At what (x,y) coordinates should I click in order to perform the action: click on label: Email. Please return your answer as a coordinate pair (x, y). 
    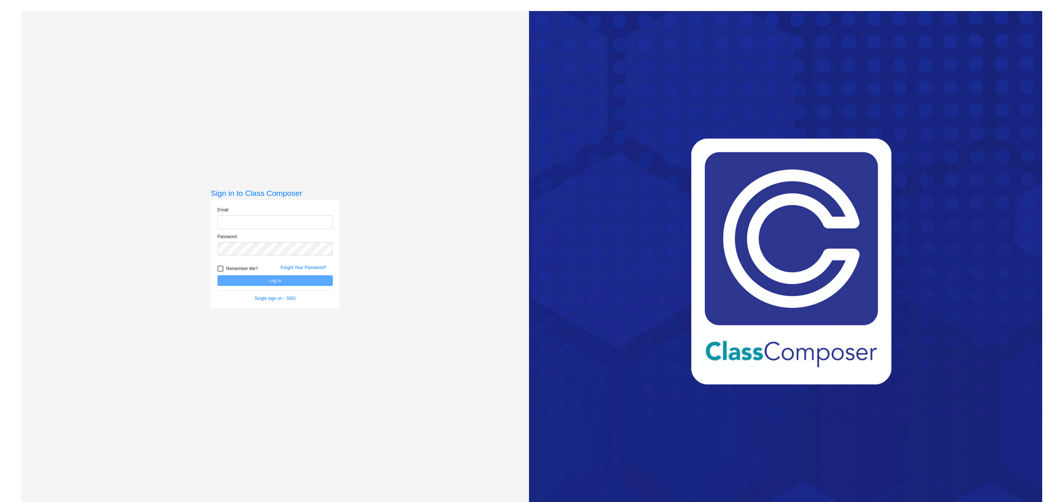
    Looking at the image, I should click on (223, 210).